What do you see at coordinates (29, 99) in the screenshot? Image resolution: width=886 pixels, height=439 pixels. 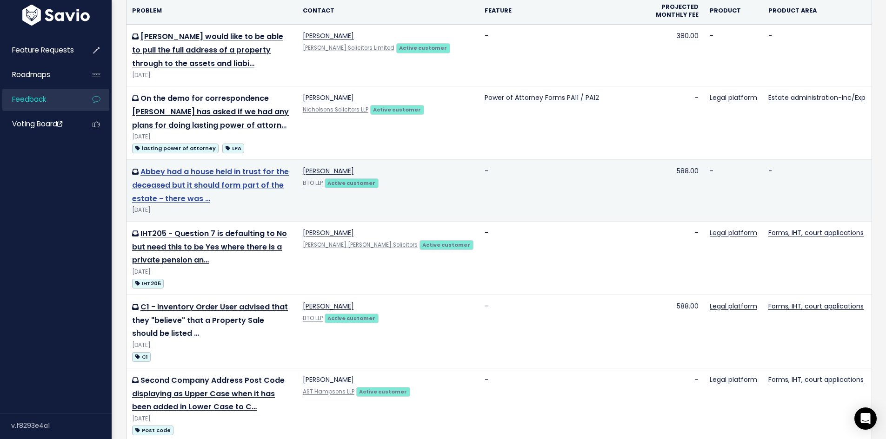 I see `span: Feedback` at bounding box center [29, 99].